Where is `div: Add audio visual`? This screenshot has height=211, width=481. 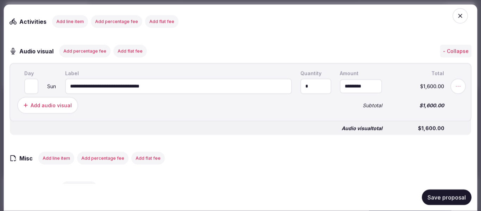 div: Add audio visual is located at coordinates (51, 105).